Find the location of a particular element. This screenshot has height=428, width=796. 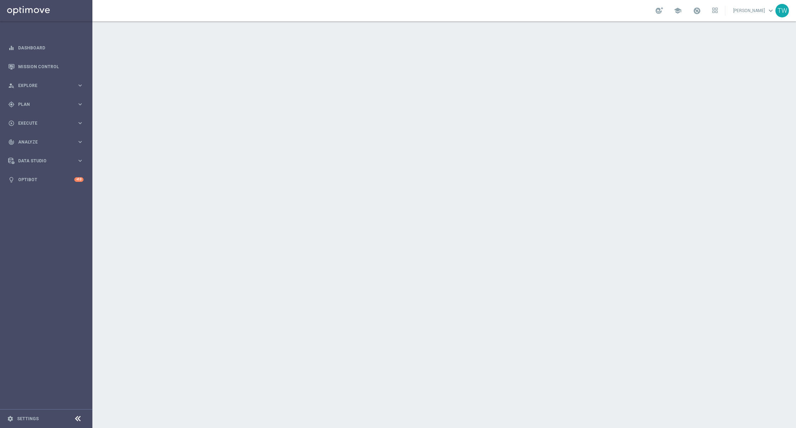

div: play_circle_outline Execute keyboard_arrow_right is located at coordinates (46, 123).